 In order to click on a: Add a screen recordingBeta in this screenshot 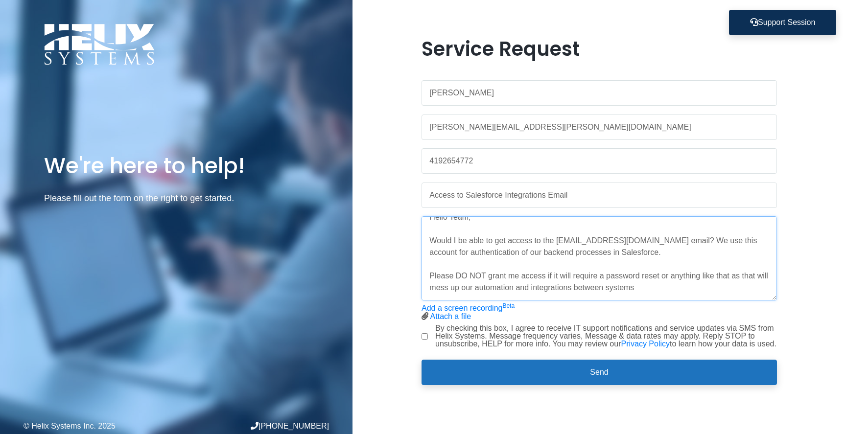, I will do `click(468, 308)`.